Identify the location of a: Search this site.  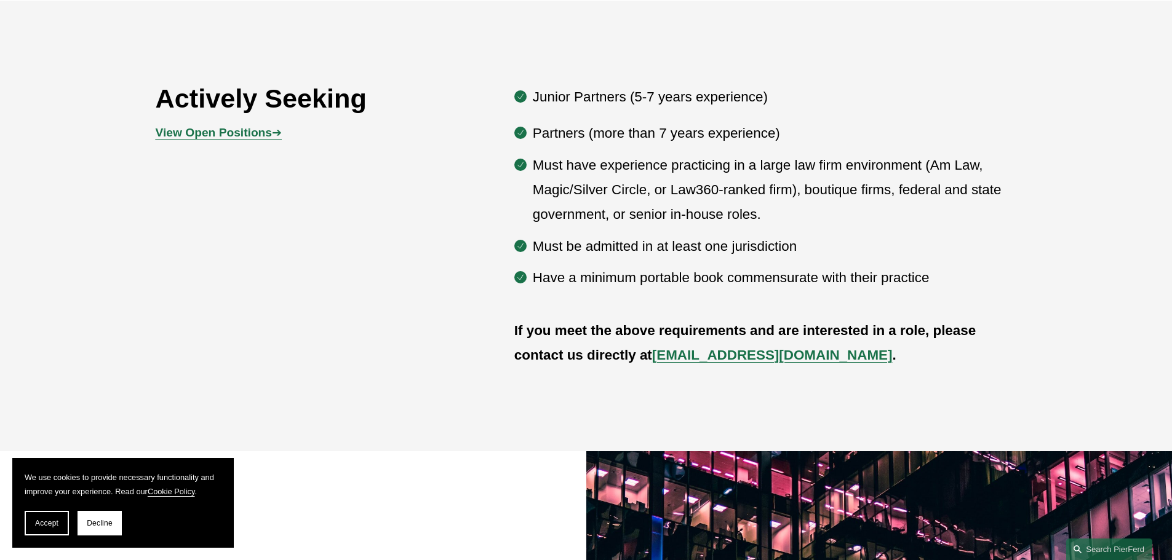
(1109, 549).